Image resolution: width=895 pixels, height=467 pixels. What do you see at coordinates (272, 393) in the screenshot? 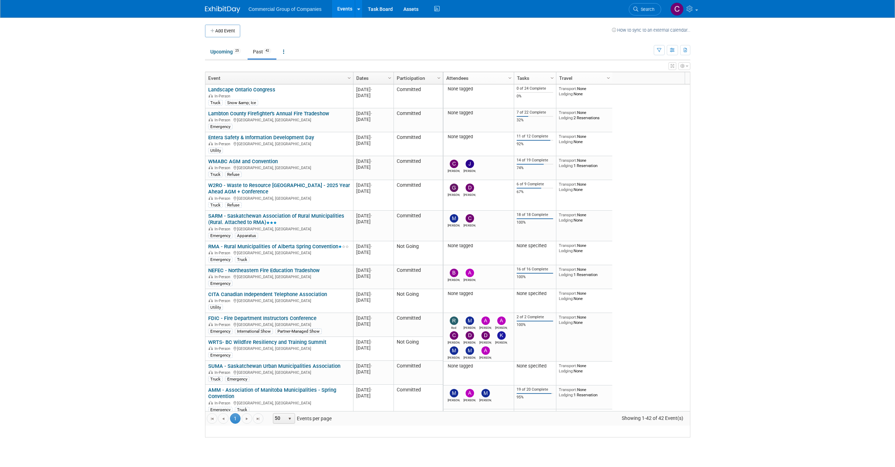
I see `a: AMM - Association of Manitoba Municipalities - Spring Convention` at bounding box center [272, 393].